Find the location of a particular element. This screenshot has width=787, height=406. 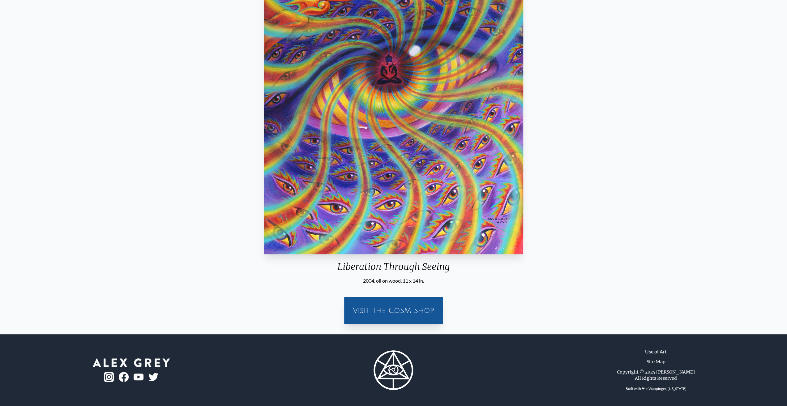

a: Visit the CoSM Shop is located at coordinates (393, 310).